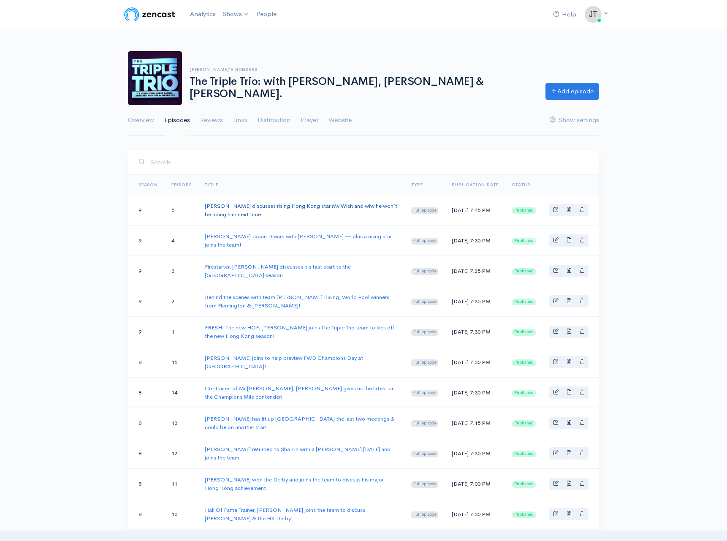 Image resolution: width=727 pixels, height=541 pixels. Describe the element at coordinates (181, 210) in the screenshot. I see `td: 5` at that location.